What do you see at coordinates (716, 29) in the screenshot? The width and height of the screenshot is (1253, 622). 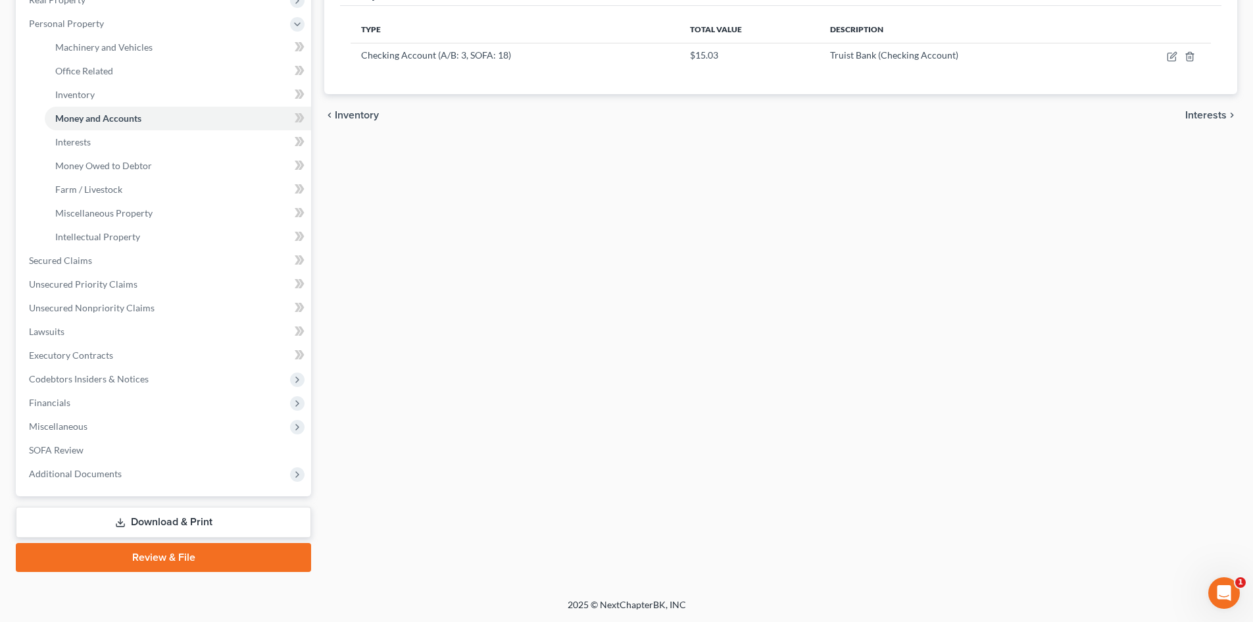 I see `span: Total Value` at bounding box center [716, 29].